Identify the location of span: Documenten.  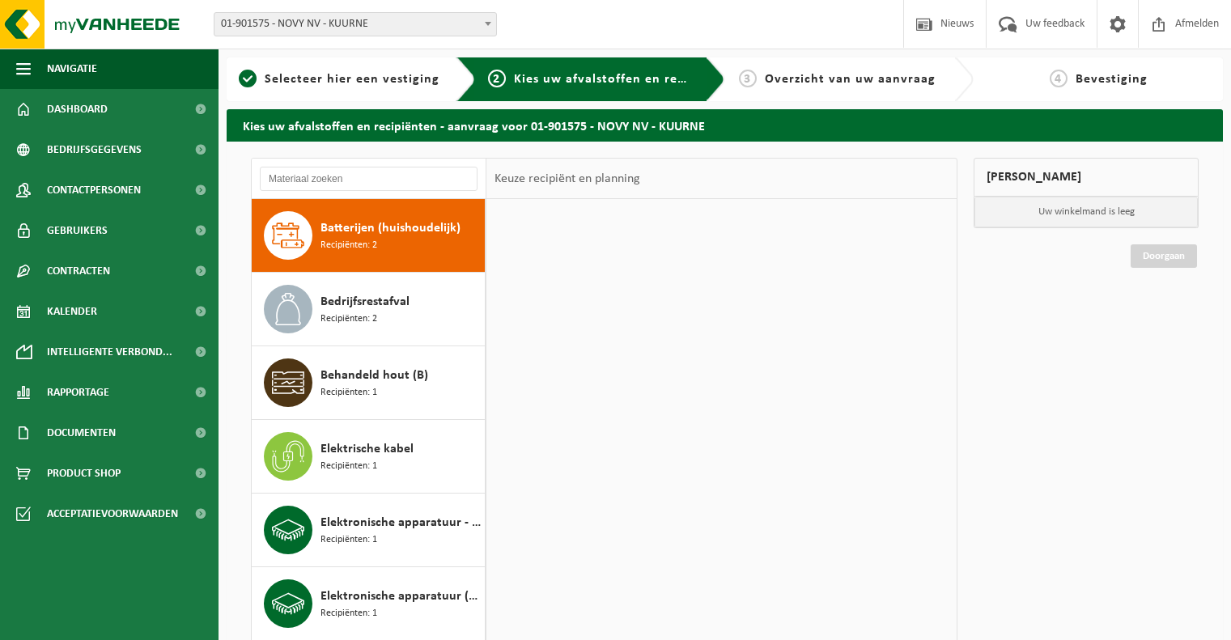
(81, 433).